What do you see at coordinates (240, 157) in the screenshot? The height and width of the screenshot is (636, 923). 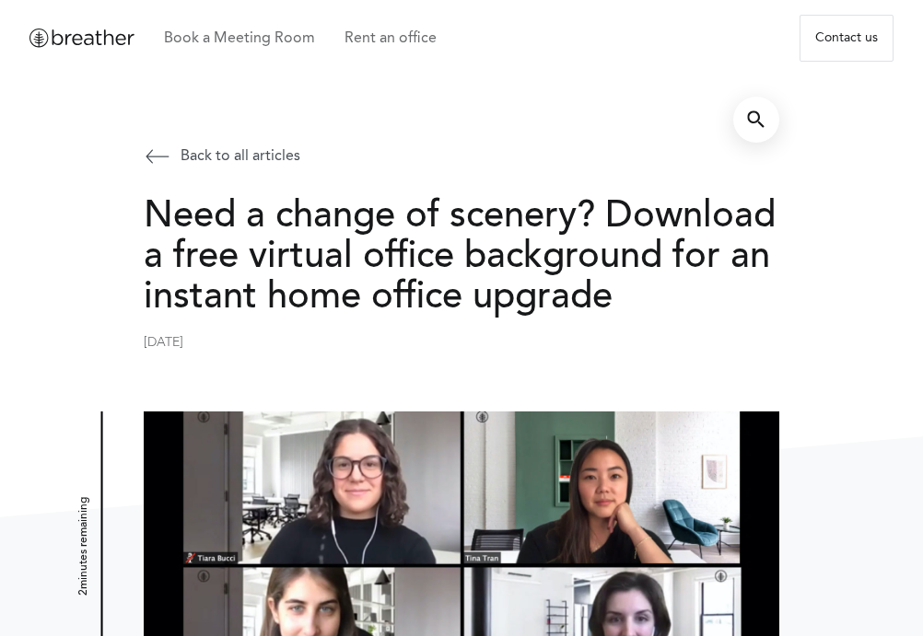 I see `span: Back to all articles` at bounding box center [240, 157].